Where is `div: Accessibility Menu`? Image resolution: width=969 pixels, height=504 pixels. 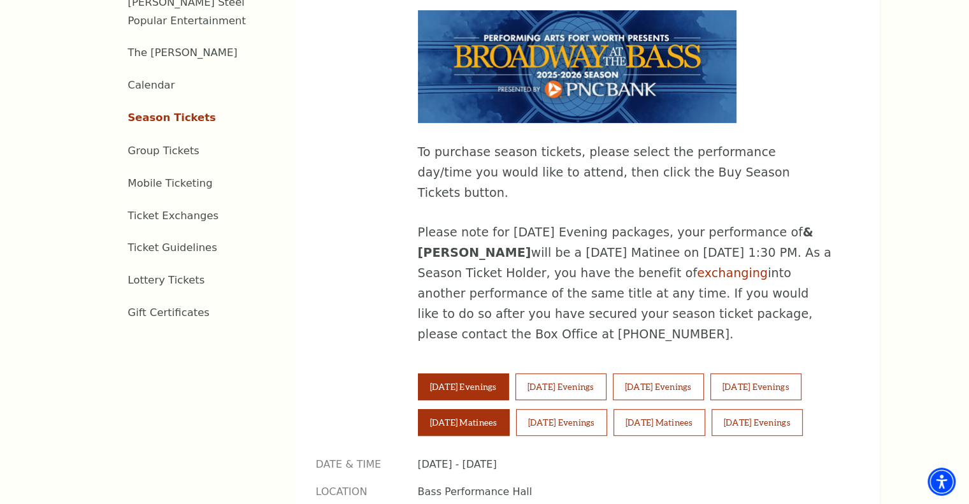
div: Accessibility Menu is located at coordinates (942, 482).